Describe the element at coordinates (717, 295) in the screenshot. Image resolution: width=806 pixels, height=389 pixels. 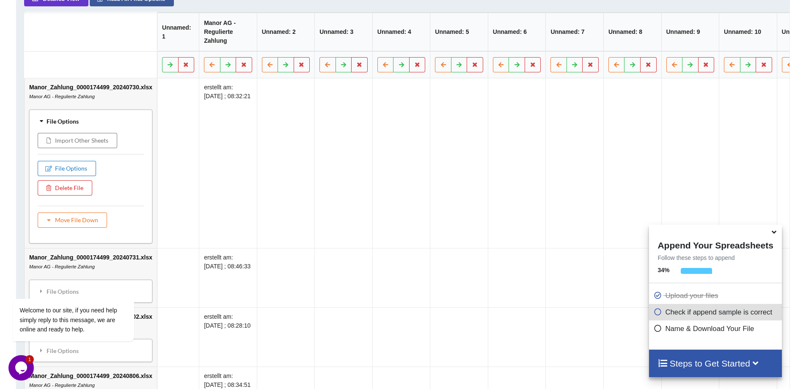
I see `p: Upload your files` at that location.